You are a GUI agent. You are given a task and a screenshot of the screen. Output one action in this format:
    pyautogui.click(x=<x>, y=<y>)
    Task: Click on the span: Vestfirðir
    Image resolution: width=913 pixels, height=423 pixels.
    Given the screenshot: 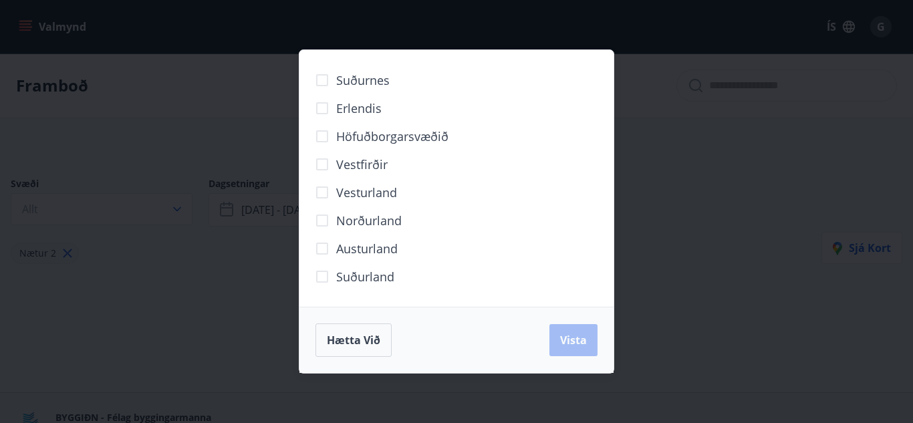 What is the action you would take?
    pyautogui.click(x=362, y=164)
    